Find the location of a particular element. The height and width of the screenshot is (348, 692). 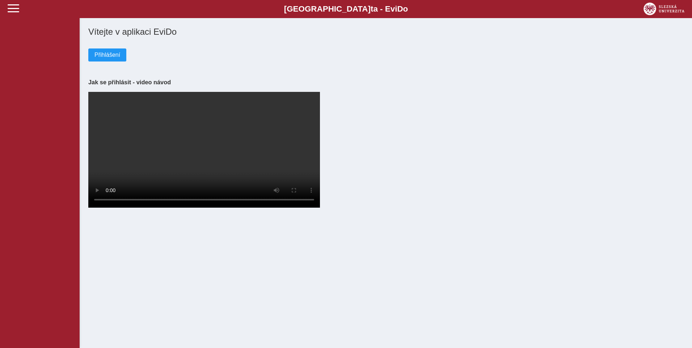

h3: Jak se přihlásit - video návod is located at coordinates (386, 82).